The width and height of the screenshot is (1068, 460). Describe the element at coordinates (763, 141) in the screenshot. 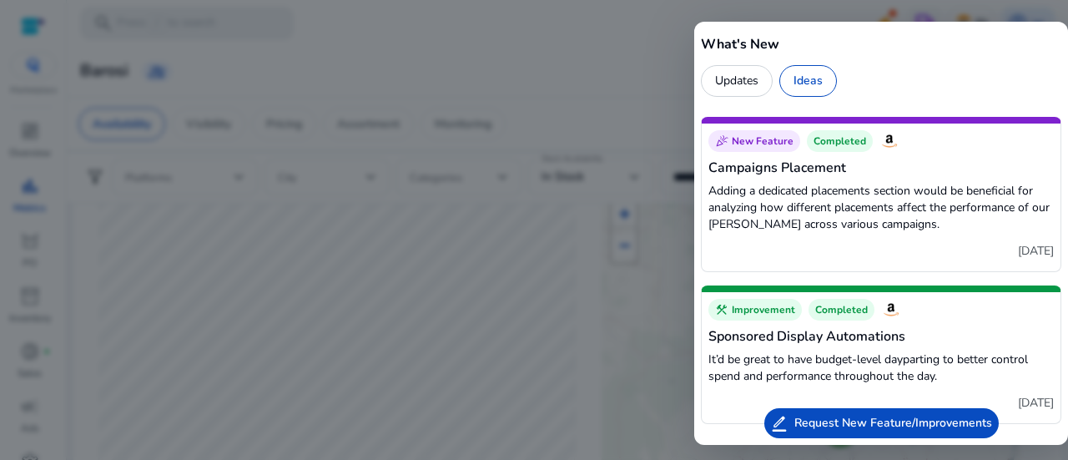

I see `span: New Feature` at that location.